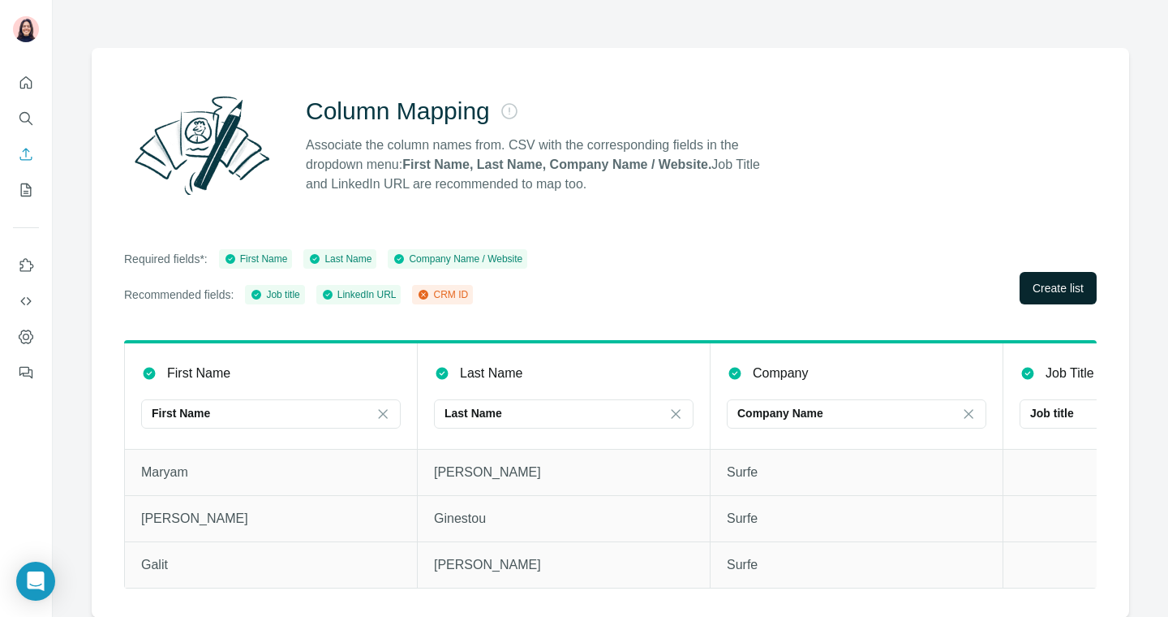  Describe the element at coordinates (26, 265) in the screenshot. I see `button: Use Surfe on LinkedIn` at that location.